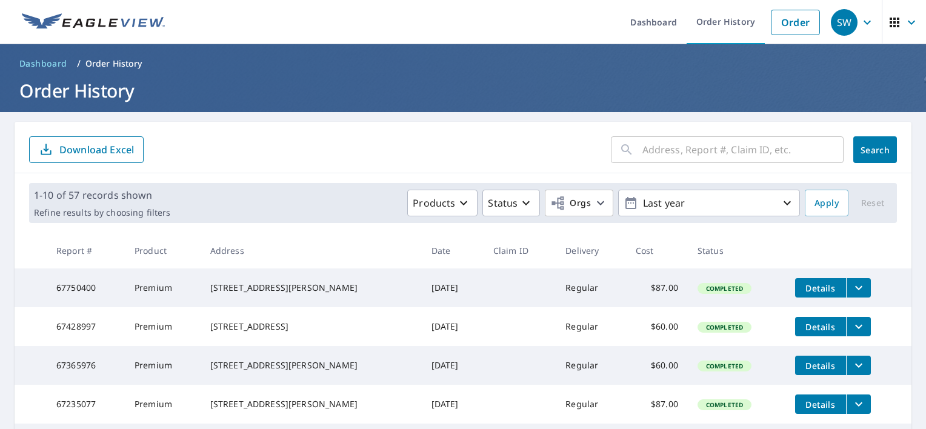 This screenshot has height=429, width=926. Describe the element at coordinates (85, 250) in the screenshot. I see `th: Report #` at that location.